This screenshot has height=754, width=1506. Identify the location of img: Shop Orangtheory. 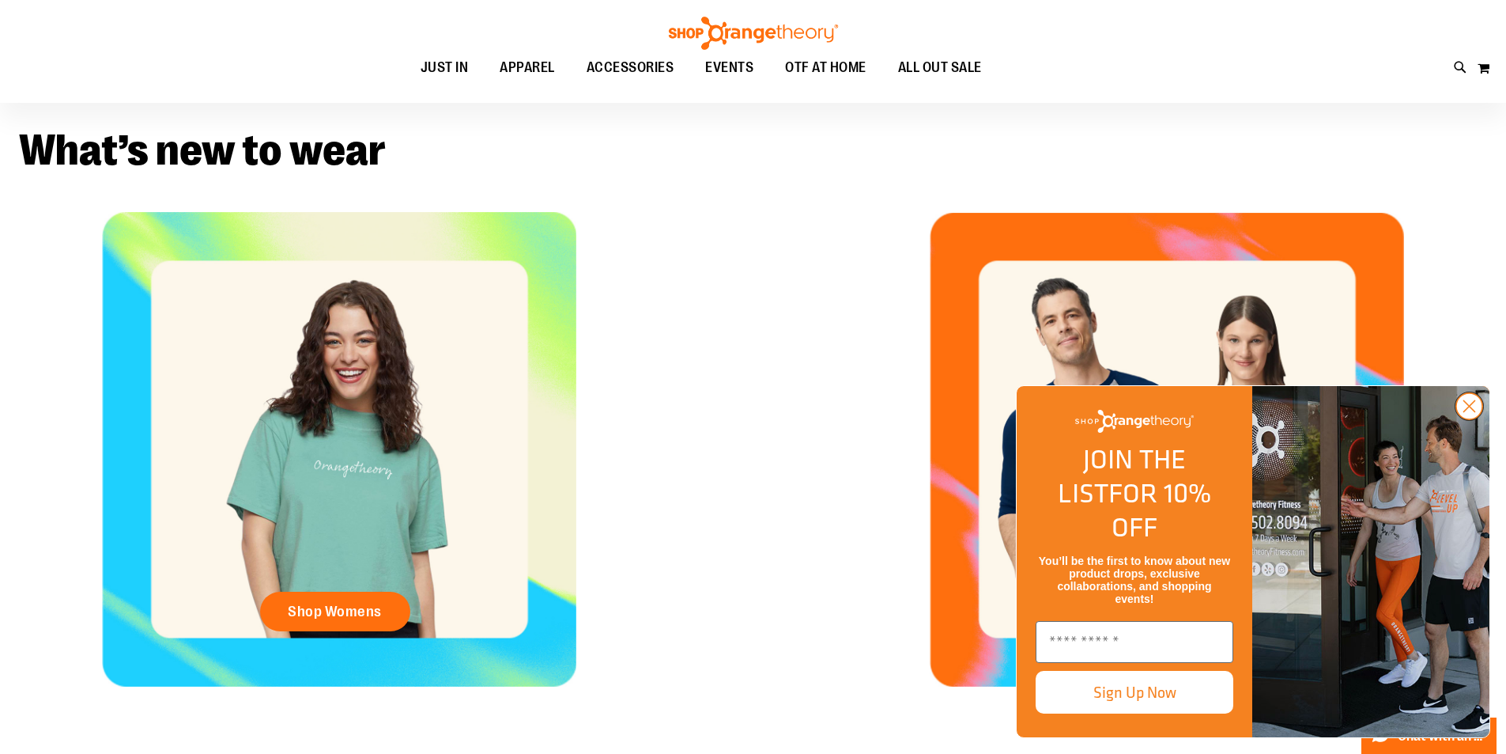
(1371, 561).